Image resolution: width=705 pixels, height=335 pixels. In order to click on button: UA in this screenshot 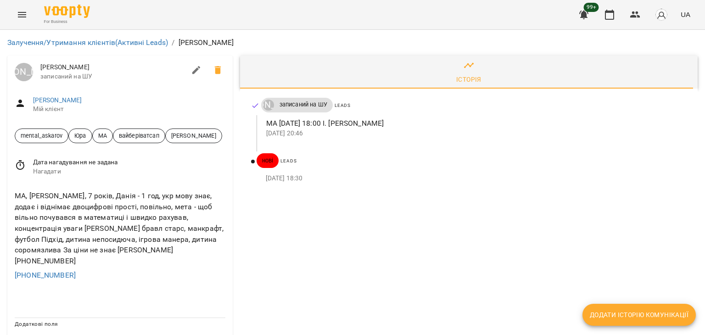, I will do `click(685, 14)`.